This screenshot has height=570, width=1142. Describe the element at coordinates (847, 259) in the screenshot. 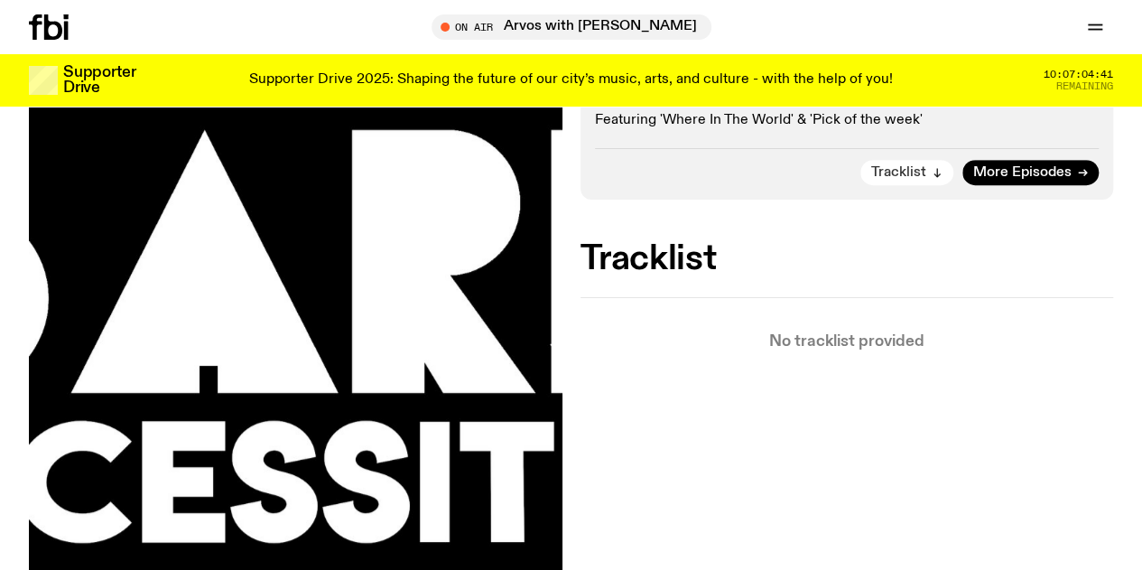

I see `h2: Tracklist` at that location.